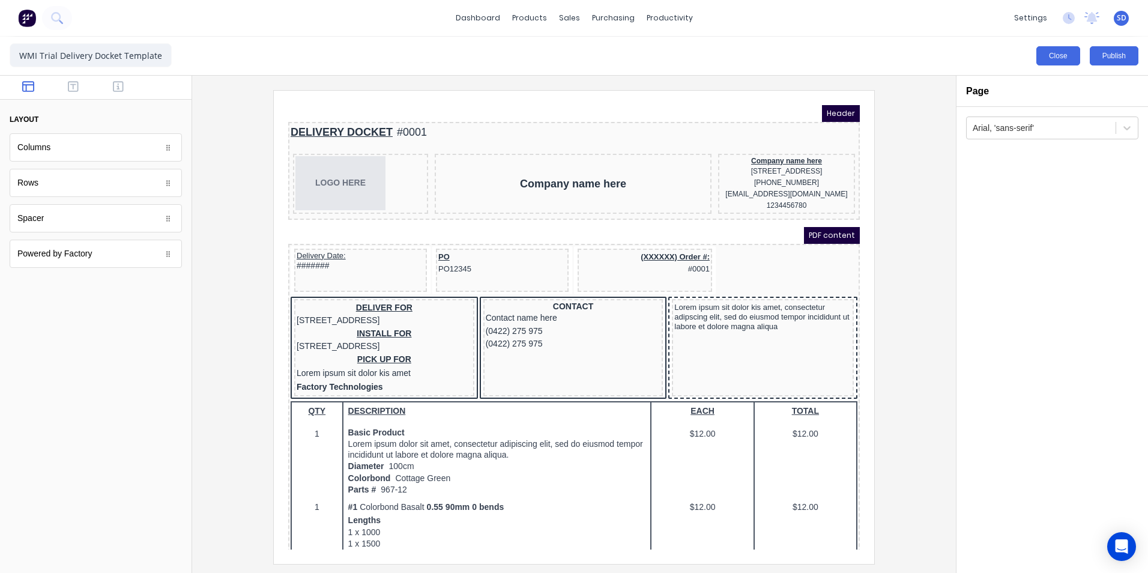 This screenshot has width=1148, height=573. I want to click on div: productivity, so click(669, 18).